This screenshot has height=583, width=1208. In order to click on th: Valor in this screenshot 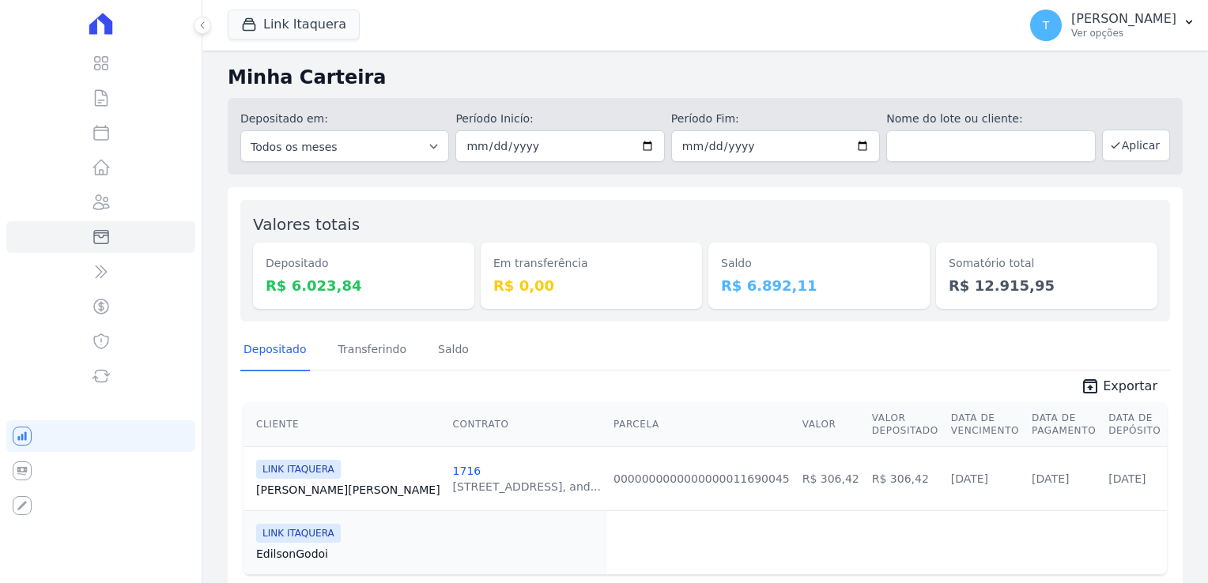, I will do `click(831, 424)`.